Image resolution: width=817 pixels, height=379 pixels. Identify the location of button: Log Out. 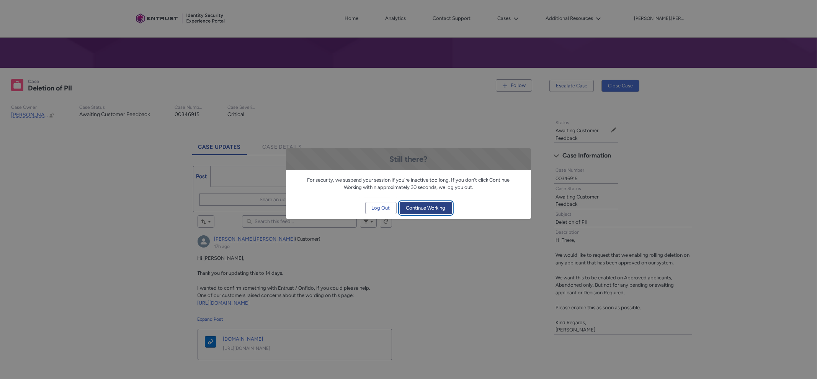
(381, 208).